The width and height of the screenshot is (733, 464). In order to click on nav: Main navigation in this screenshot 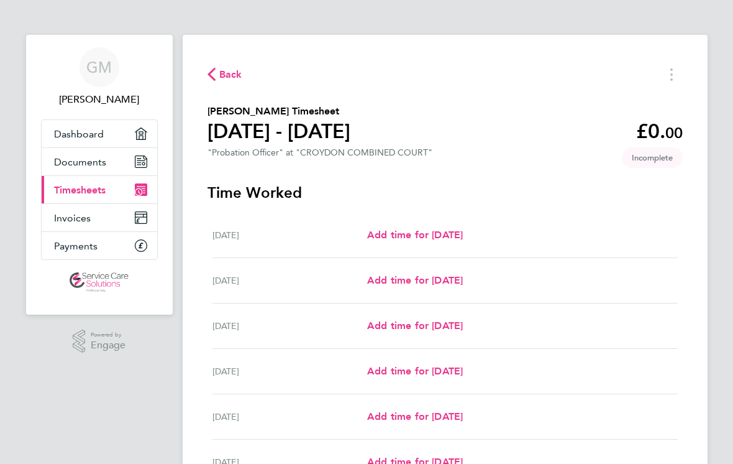, I will do `click(99, 175)`.